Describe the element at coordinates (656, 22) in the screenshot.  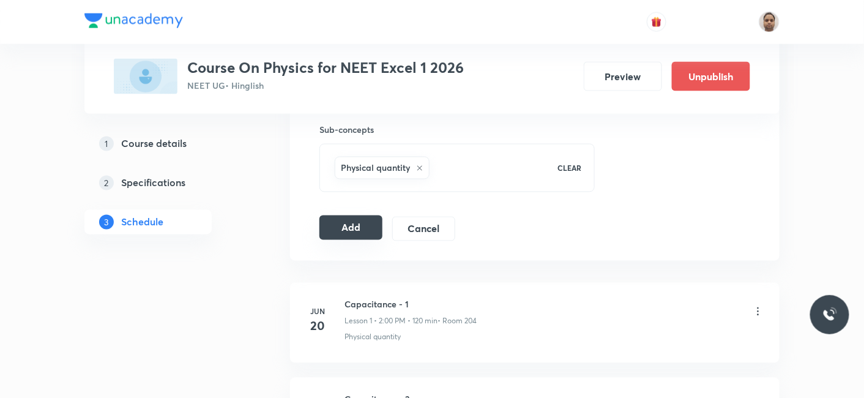
I see `img: avatar` at that location.